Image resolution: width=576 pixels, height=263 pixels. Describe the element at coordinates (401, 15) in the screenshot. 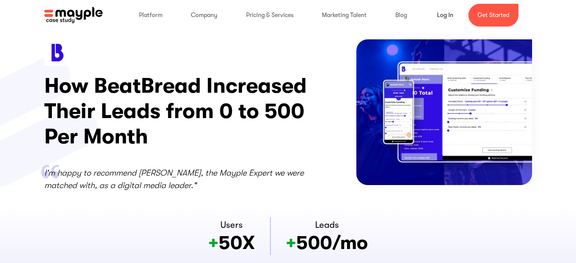

I see `div: Blog` at that location.